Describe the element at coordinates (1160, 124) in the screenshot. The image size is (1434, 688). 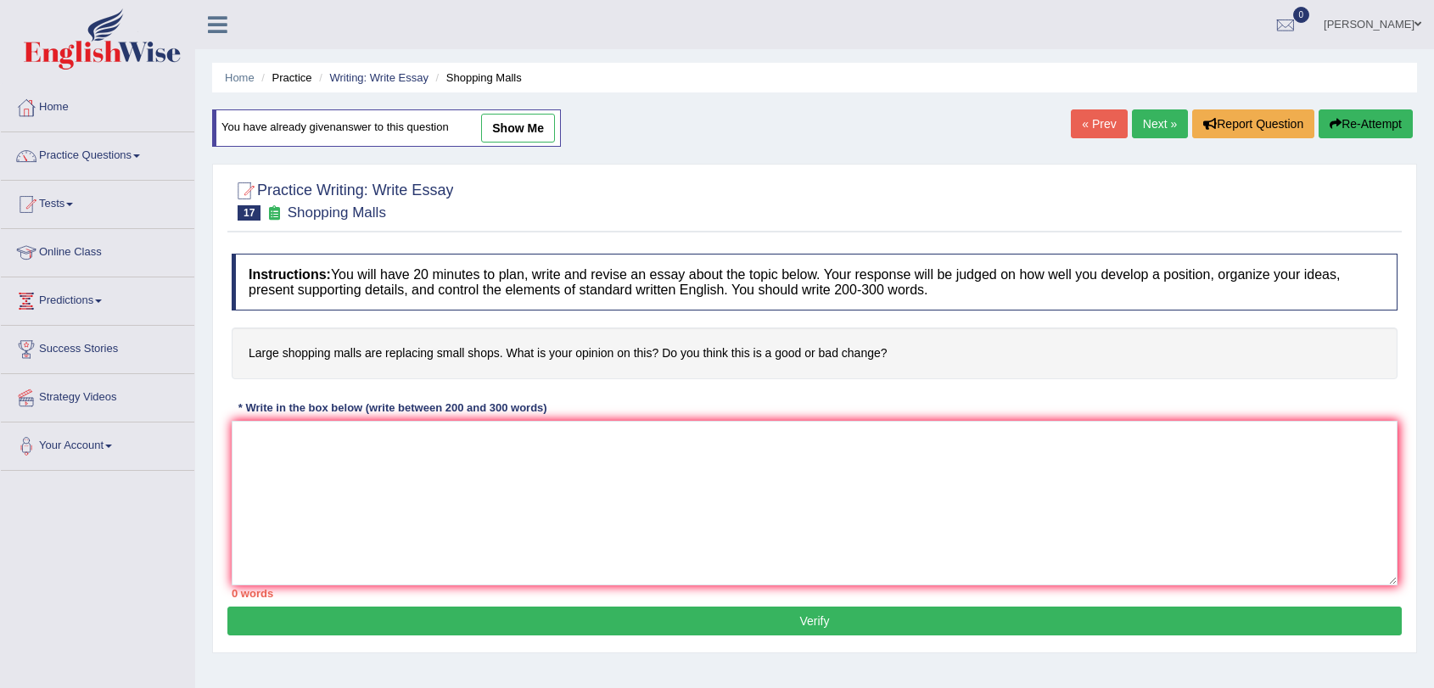
I see `a: Next »` at that location.